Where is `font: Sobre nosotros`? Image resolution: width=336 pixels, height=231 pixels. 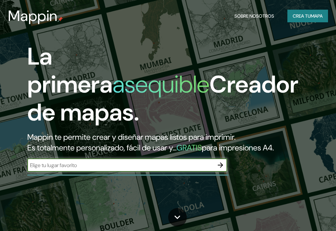 font: Sobre nosotros is located at coordinates (254, 16).